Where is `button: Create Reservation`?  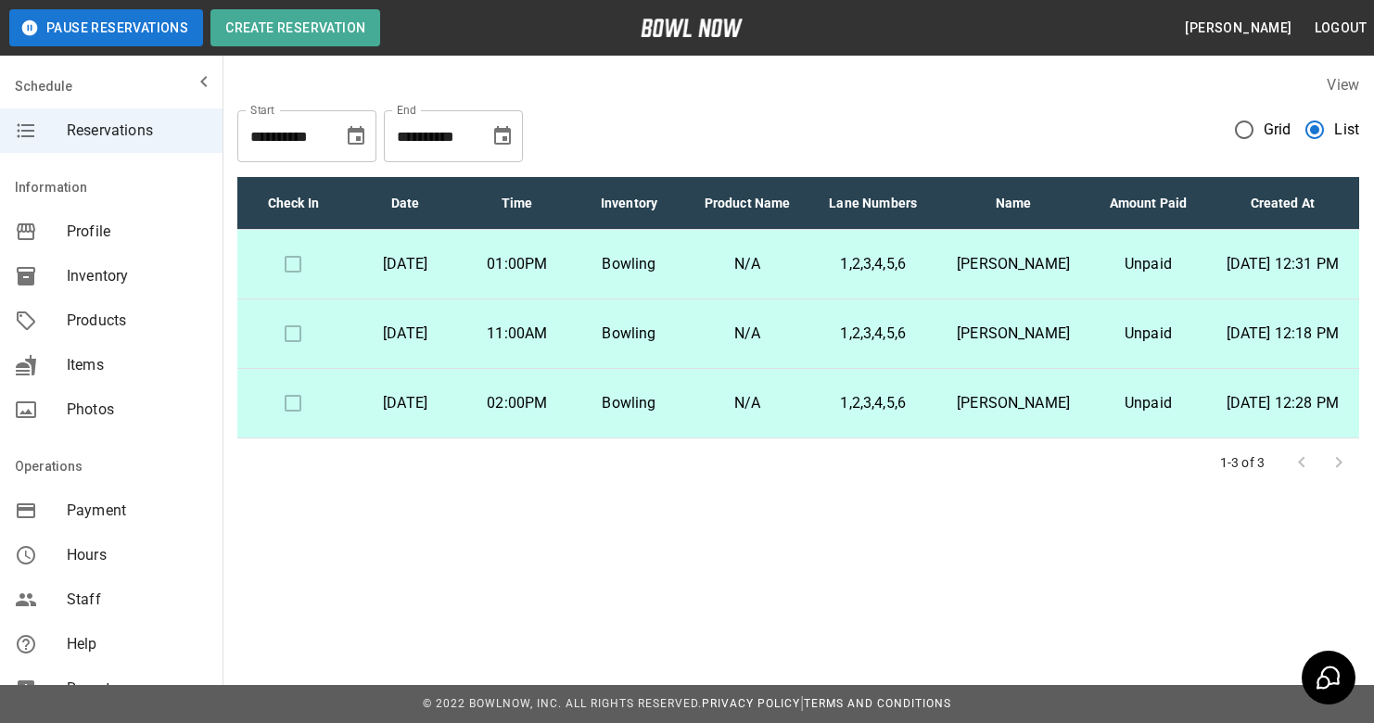 button: Create Reservation is located at coordinates (295, 28).